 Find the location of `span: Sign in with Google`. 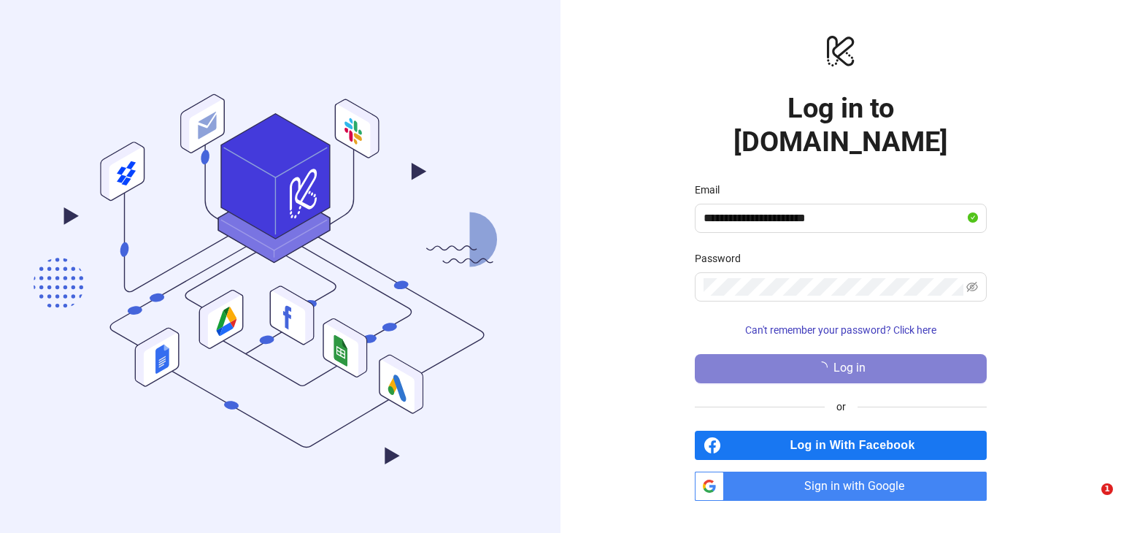

span: Sign in with Google is located at coordinates (858, 486).